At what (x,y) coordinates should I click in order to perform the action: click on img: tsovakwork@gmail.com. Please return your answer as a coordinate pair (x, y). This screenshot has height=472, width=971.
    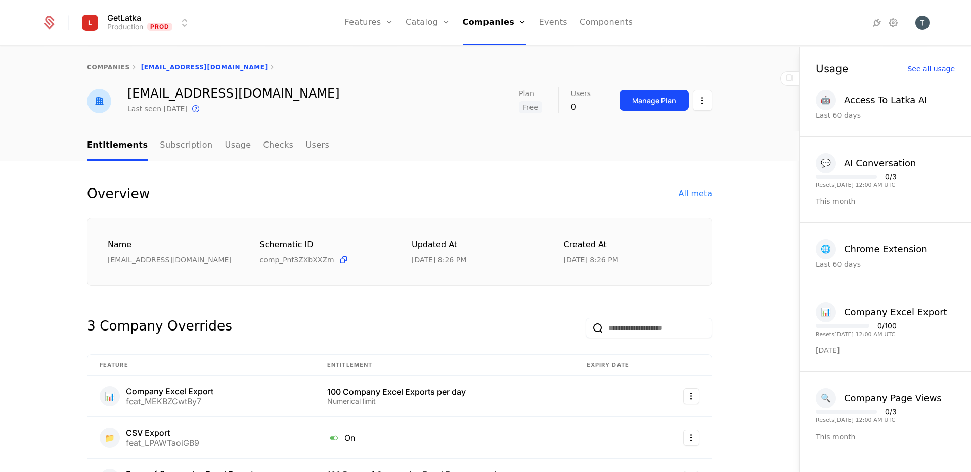
    Looking at the image, I should click on (99, 101).